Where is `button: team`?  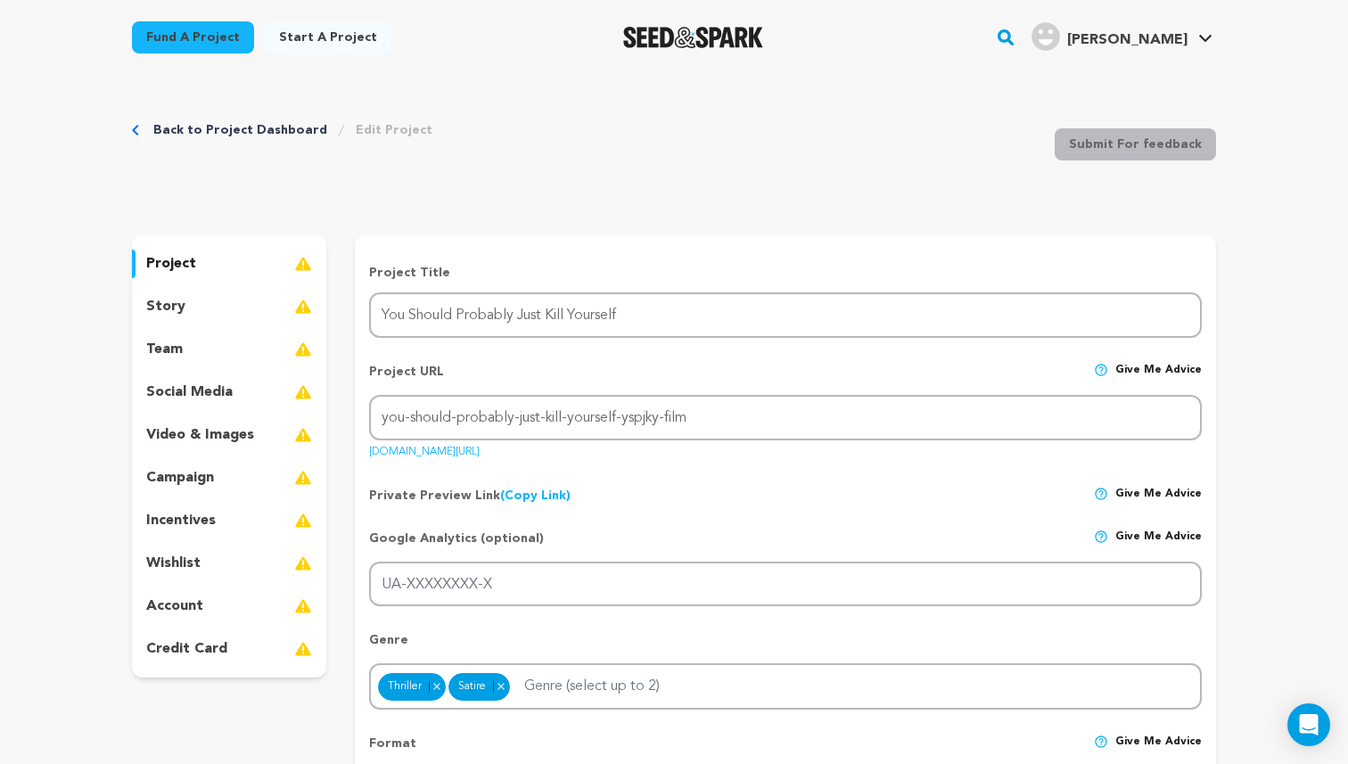
button: team is located at coordinates (229, 349).